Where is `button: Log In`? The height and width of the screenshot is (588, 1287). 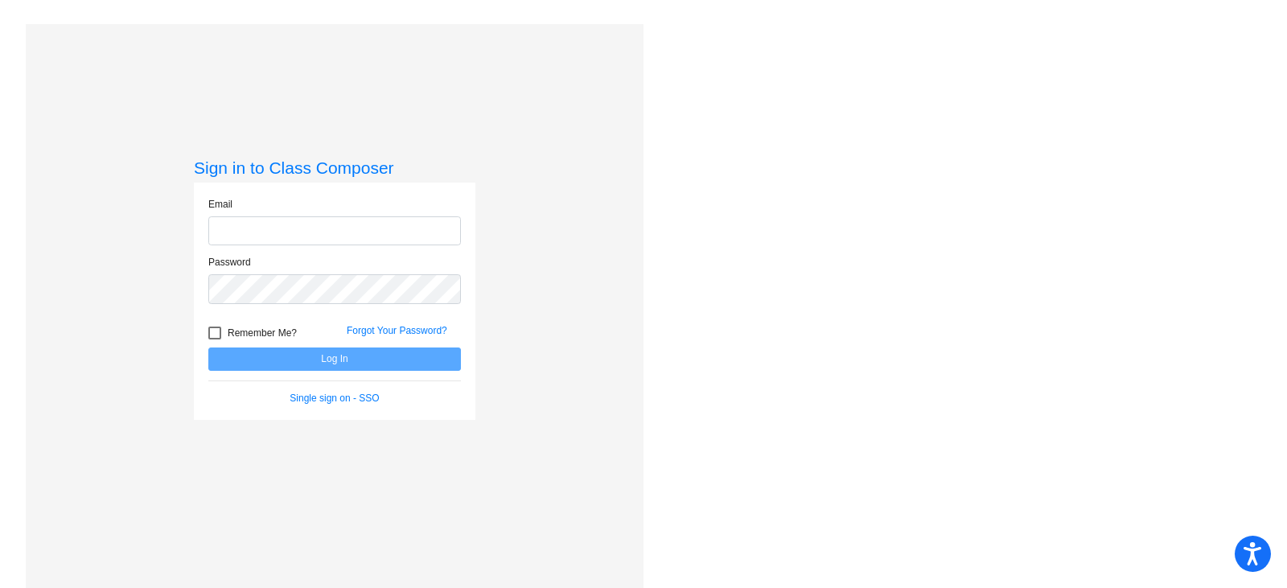
button: Log In is located at coordinates (335, 359).